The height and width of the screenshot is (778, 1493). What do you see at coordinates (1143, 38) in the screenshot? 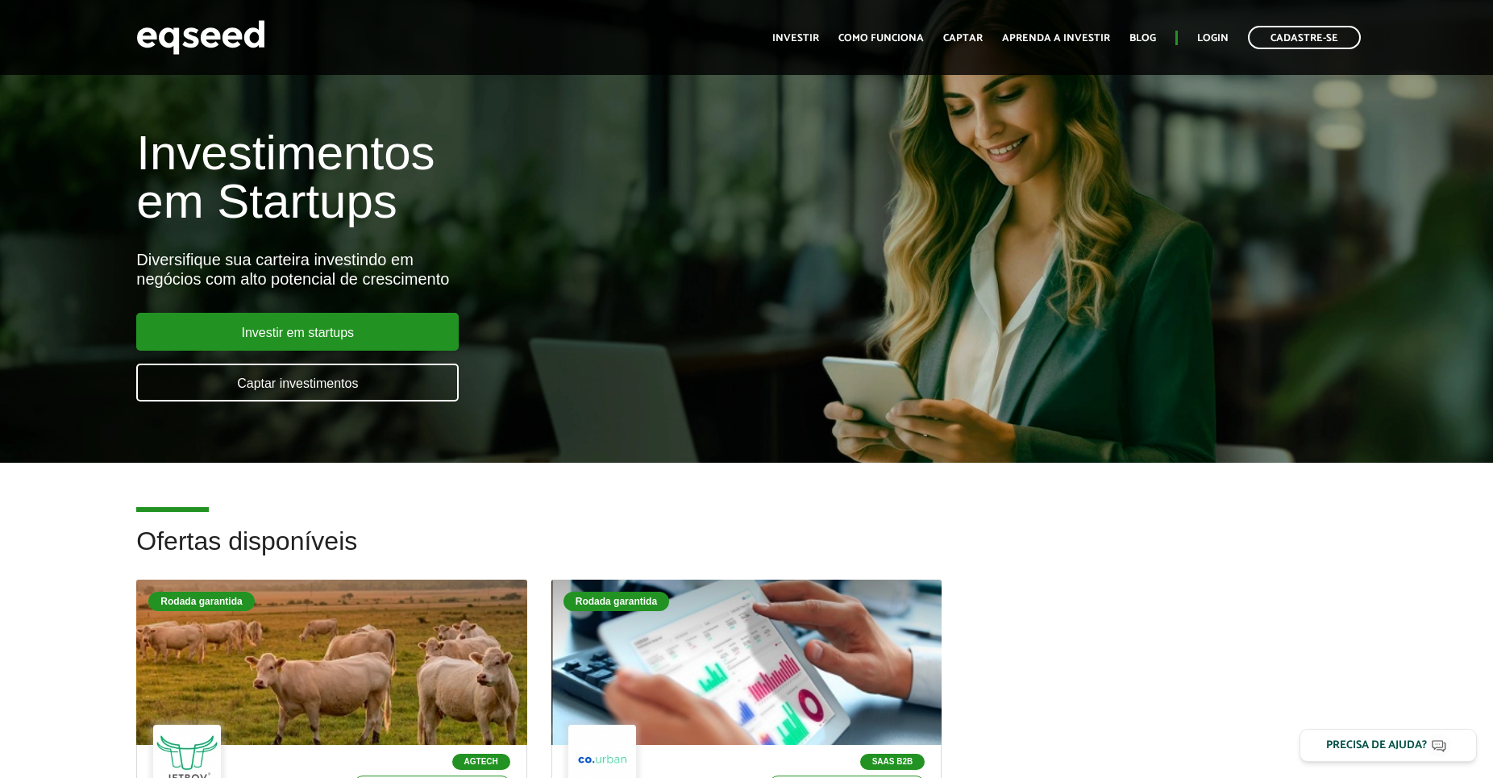
I see `a: Blog` at bounding box center [1143, 38].